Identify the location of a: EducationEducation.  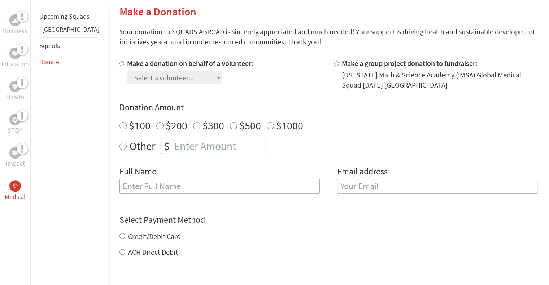
(15, 58).